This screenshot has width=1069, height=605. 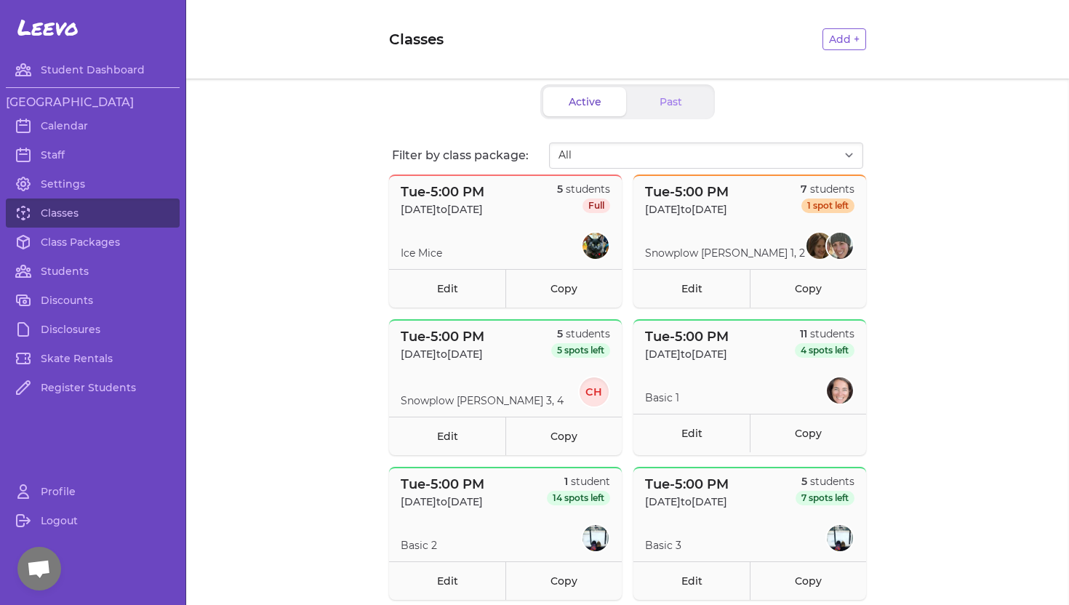 I want to click on span: 11, so click(x=803, y=334).